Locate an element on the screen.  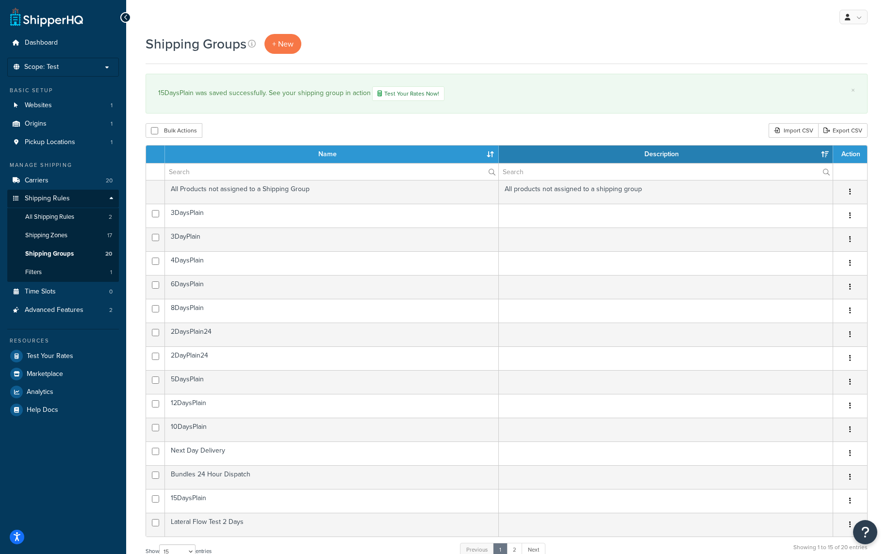
a: Carriers 20 is located at coordinates (63, 181).